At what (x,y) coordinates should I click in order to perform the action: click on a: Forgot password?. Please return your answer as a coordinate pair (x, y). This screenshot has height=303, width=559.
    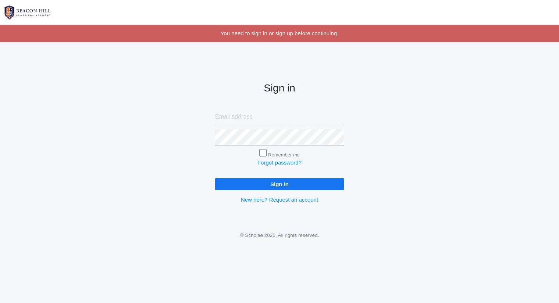
    Looking at the image, I should click on (280, 163).